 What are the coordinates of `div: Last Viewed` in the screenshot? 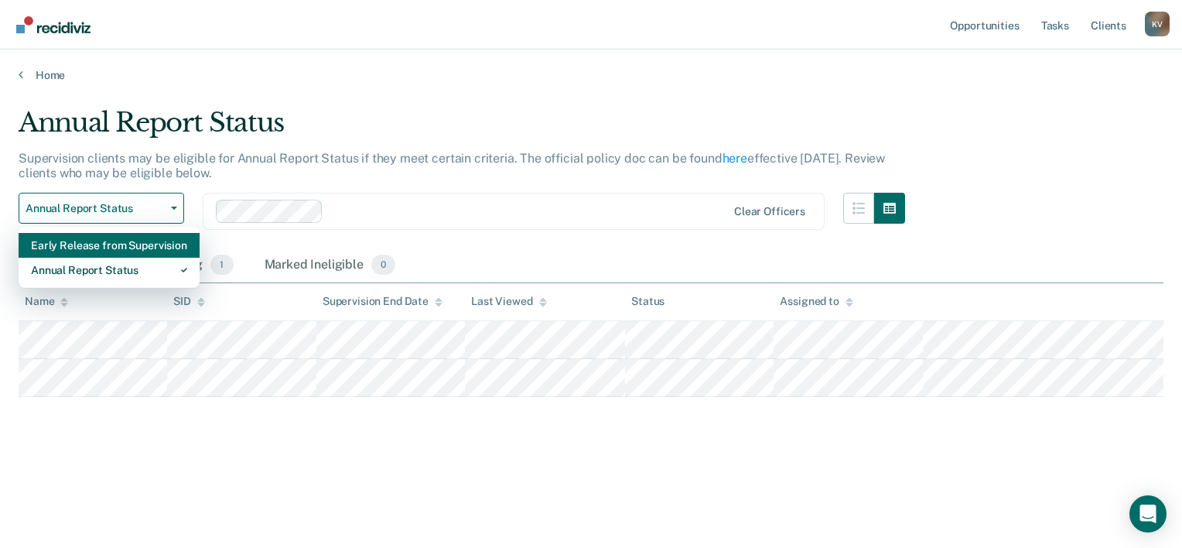 It's located at (508, 301).